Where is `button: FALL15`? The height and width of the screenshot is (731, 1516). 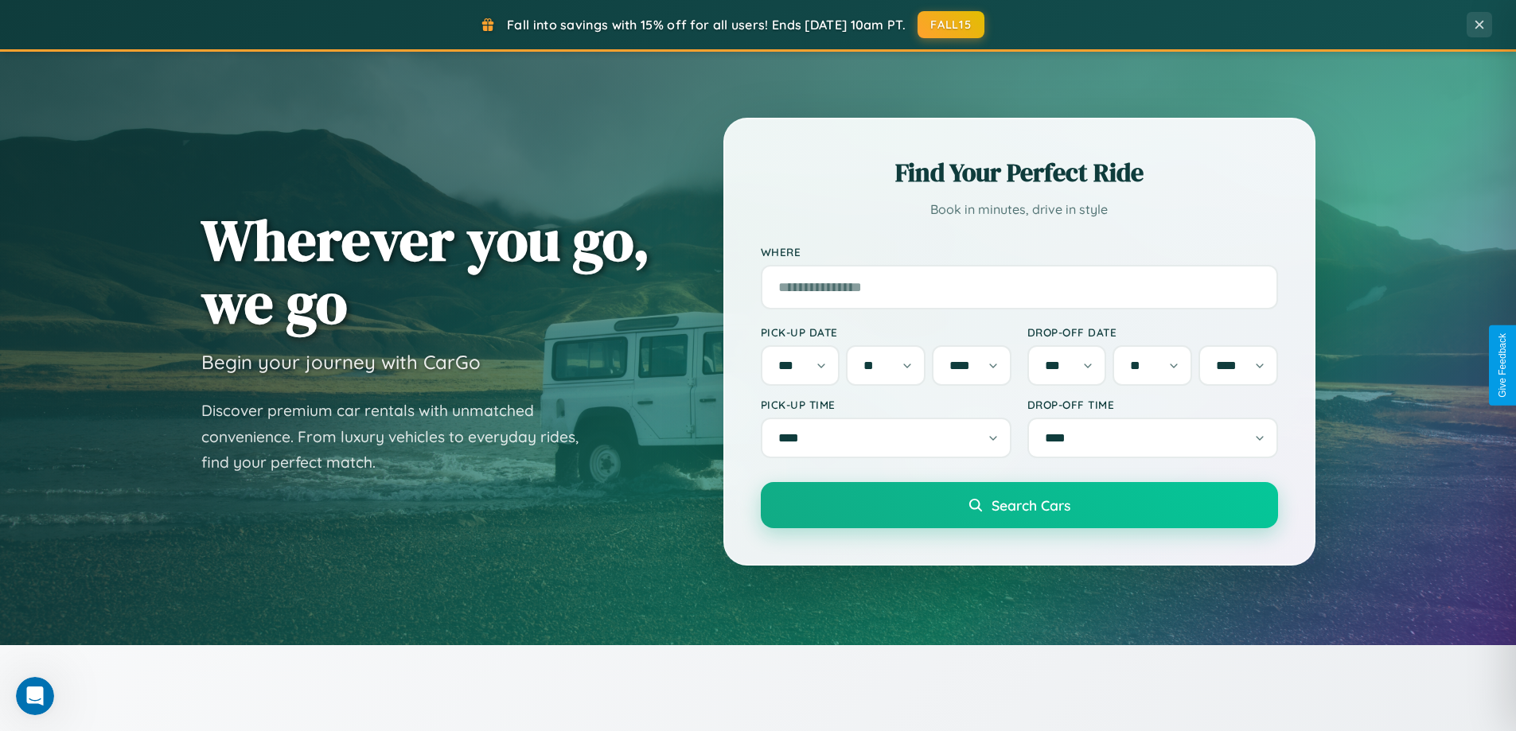 button: FALL15 is located at coordinates (951, 25).